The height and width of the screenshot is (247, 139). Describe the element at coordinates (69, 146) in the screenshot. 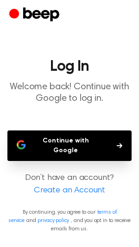

I see `button: Continue with Google` at that location.